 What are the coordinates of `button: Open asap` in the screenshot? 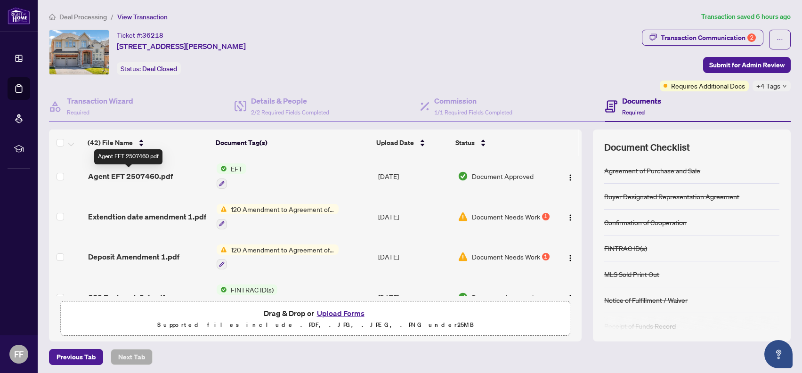 It's located at (779, 354).